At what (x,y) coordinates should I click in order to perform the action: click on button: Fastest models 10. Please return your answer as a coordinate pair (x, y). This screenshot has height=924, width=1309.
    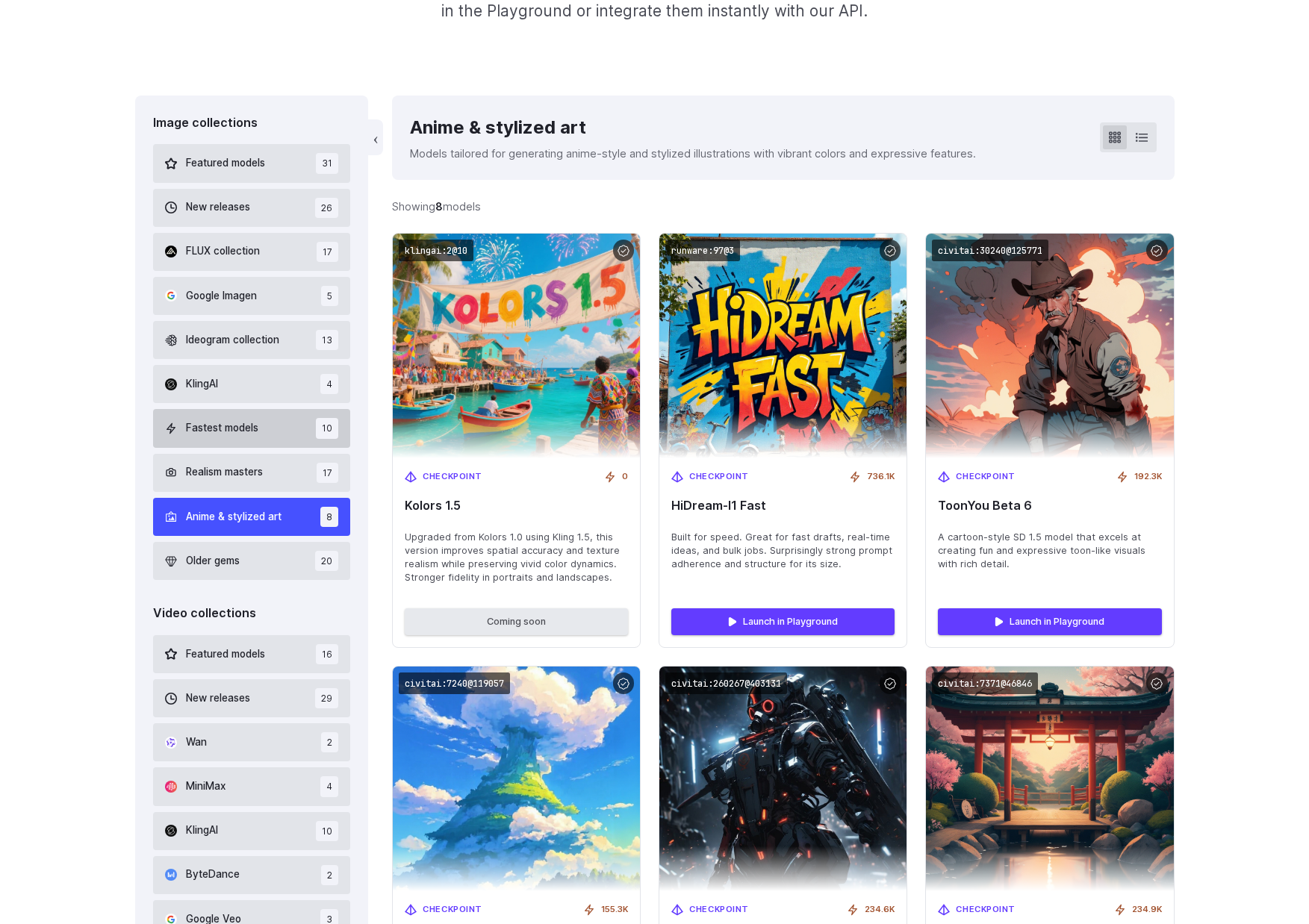
    Looking at the image, I should click on (252, 428).